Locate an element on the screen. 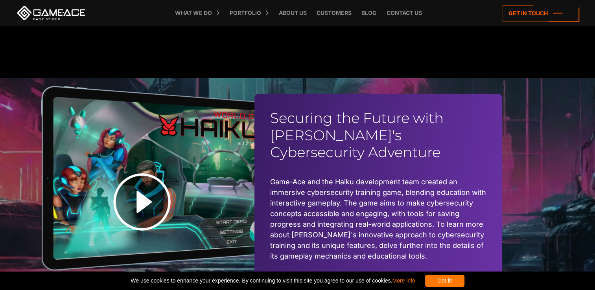  li: Game-Ace and the Haiku development team created an immersive cybersecurity training game, blendin... is located at coordinates (378, 219).